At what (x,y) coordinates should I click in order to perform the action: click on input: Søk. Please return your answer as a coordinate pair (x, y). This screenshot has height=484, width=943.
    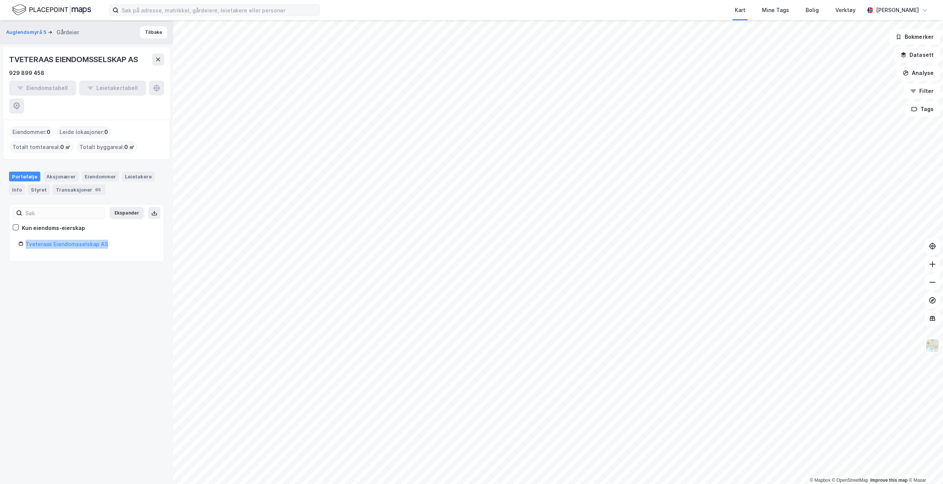
    Looking at the image, I should click on (63, 213).